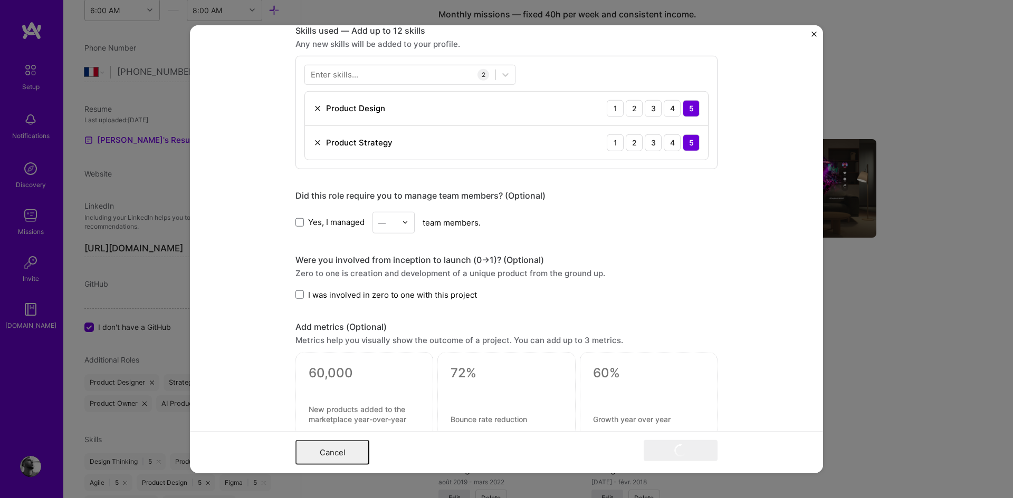 The width and height of the screenshot is (1013, 498). What do you see at coordinates (814, 36) in the screenshot?
I see `button: Close` at bounding box center [814, 36].